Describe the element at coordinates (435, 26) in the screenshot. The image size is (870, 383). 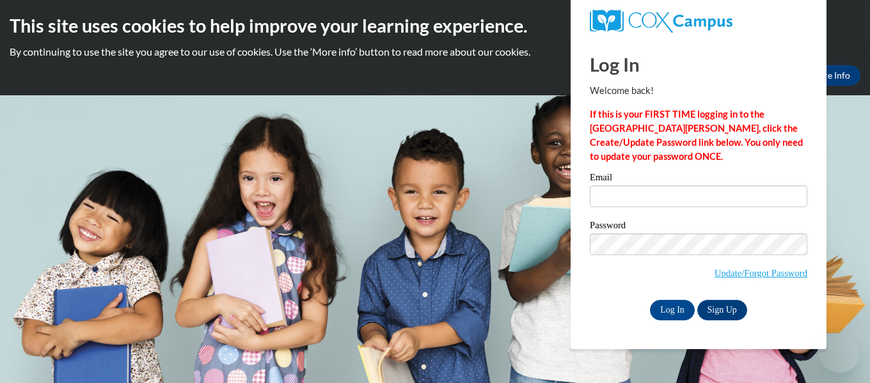
I see `h2: This site uses cookies to help improve your learning experience.` at that location.